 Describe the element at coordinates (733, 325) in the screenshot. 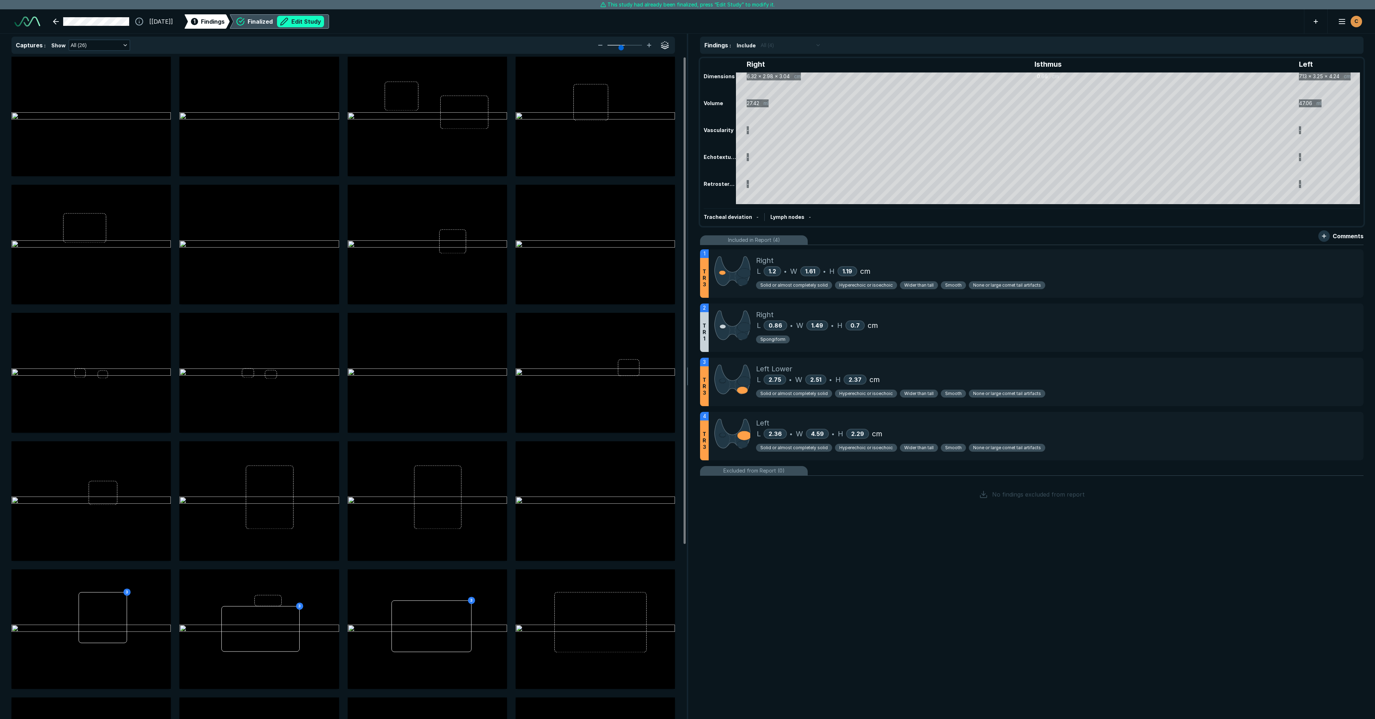

I see `img: 91o84zAAAABklEQVQDABUPnlPHWSwkAAAAAElFTkSuQmCC` at that location.